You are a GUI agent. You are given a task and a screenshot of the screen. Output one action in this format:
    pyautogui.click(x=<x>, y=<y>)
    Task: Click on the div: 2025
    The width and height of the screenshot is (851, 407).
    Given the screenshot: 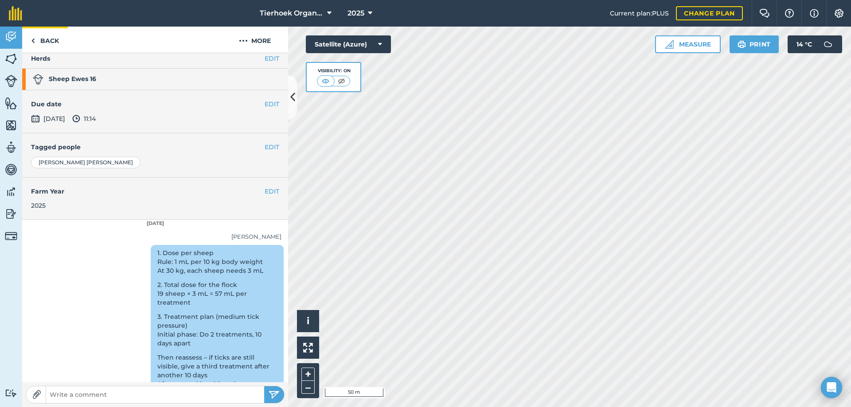 What is the action you would take?
    pyautogui.click(x=155, y=206)
    